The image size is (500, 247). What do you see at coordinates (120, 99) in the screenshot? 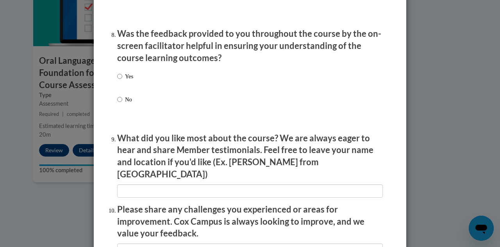
I see `input: No` at bounding box center [120, 99].